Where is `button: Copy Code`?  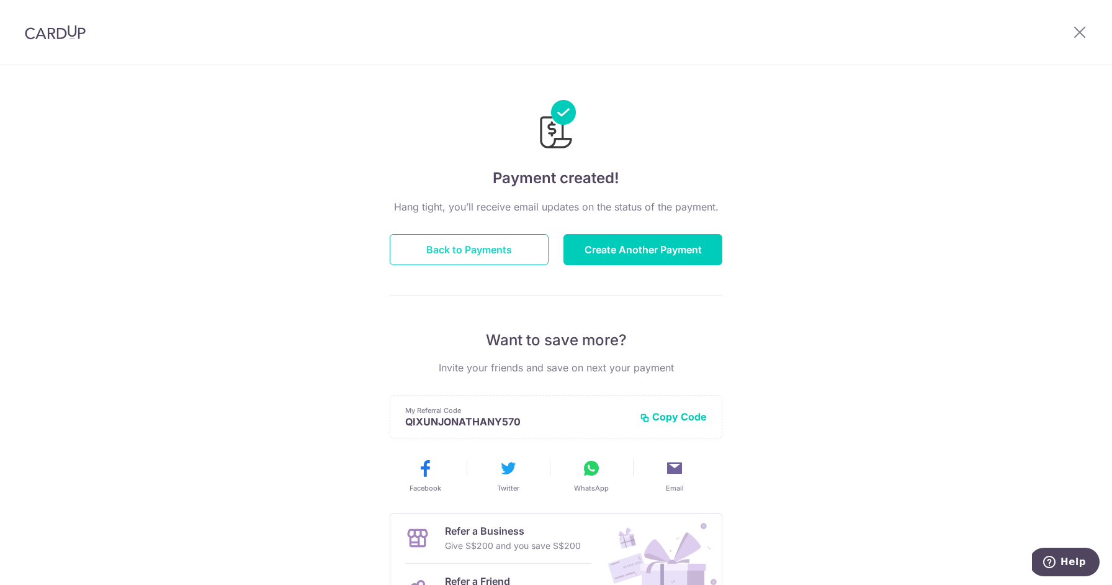 button: Copy Code is located at coordinates (673, 416).